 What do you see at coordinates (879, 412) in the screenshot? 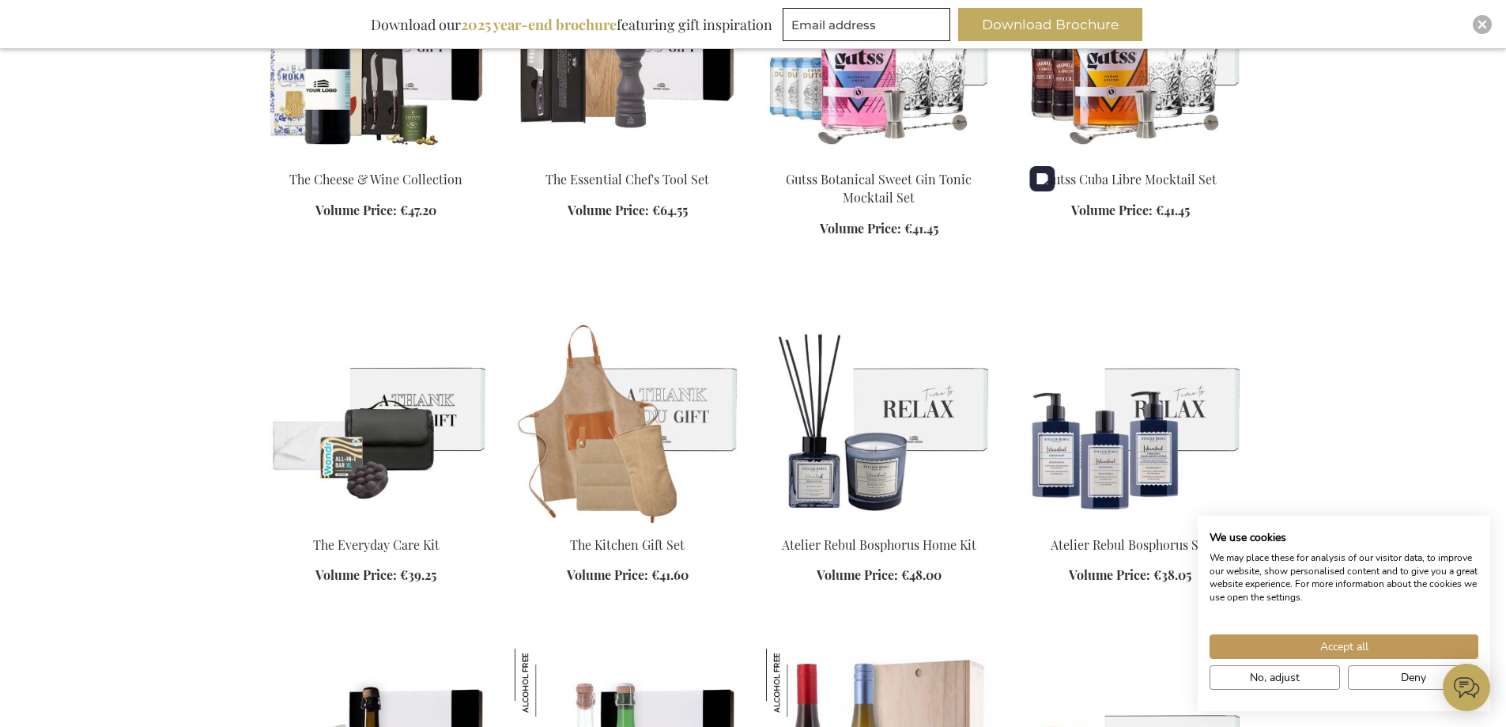
I see `img: Atelier Rebul Bosphorus Home Kit` at bounding box center [879, 412].